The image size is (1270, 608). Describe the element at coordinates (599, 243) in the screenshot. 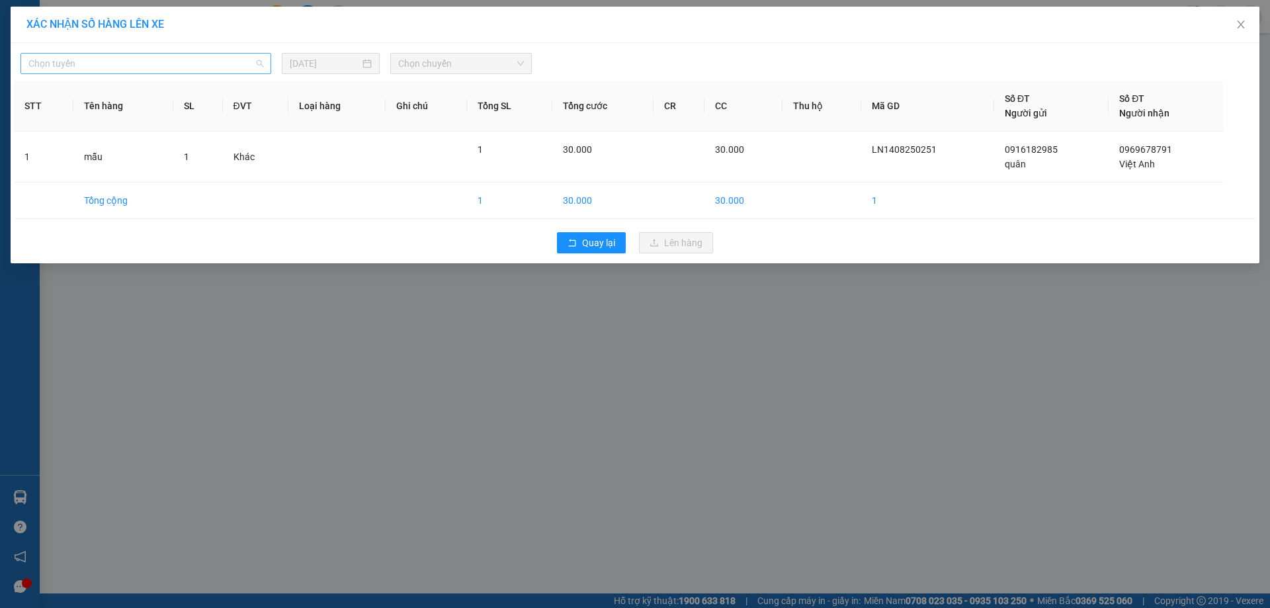

I see `span: Quay lại` at that location.